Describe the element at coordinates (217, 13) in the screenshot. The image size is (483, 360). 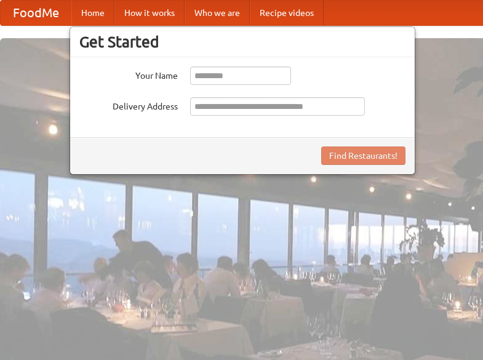
I see `a: Who we are` at that location.